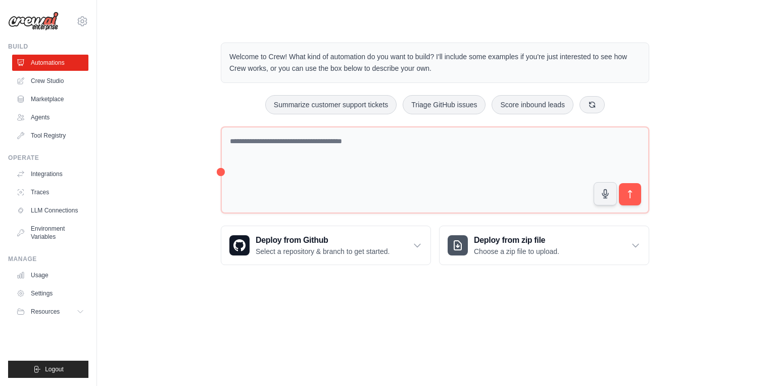 This screenshot has height=386, width=773. I want to click on button: Summarize customer support tickets, so click(331, 105).